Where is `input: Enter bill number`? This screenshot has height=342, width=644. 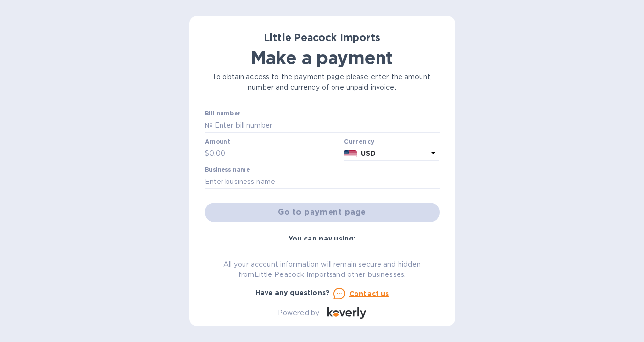 input: Enter bill number is located at coordinates (326, 125).